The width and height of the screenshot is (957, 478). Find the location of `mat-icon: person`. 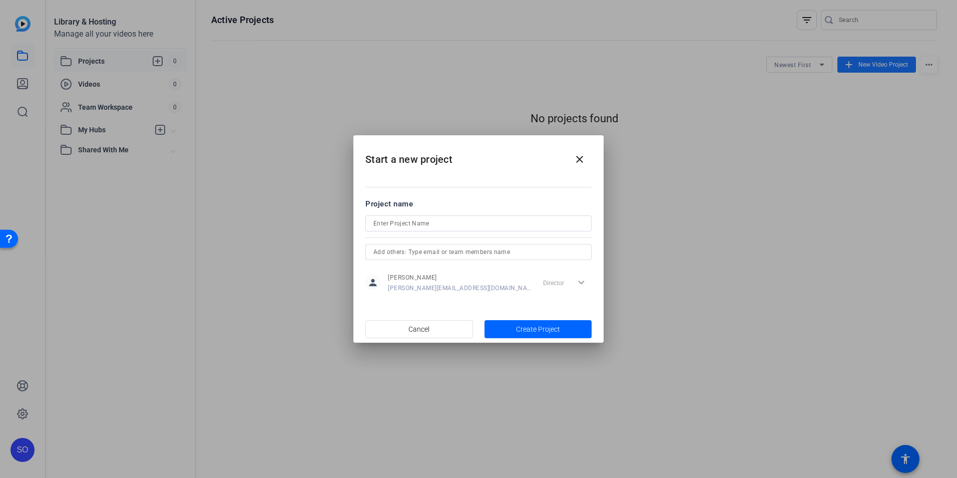

mat-icon: person is located at coordinates (373, 282).